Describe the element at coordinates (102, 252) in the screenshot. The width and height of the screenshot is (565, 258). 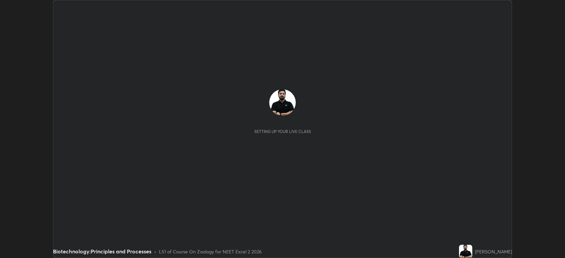
I see `div: Biotechnology:Principles and Processes` at that location.